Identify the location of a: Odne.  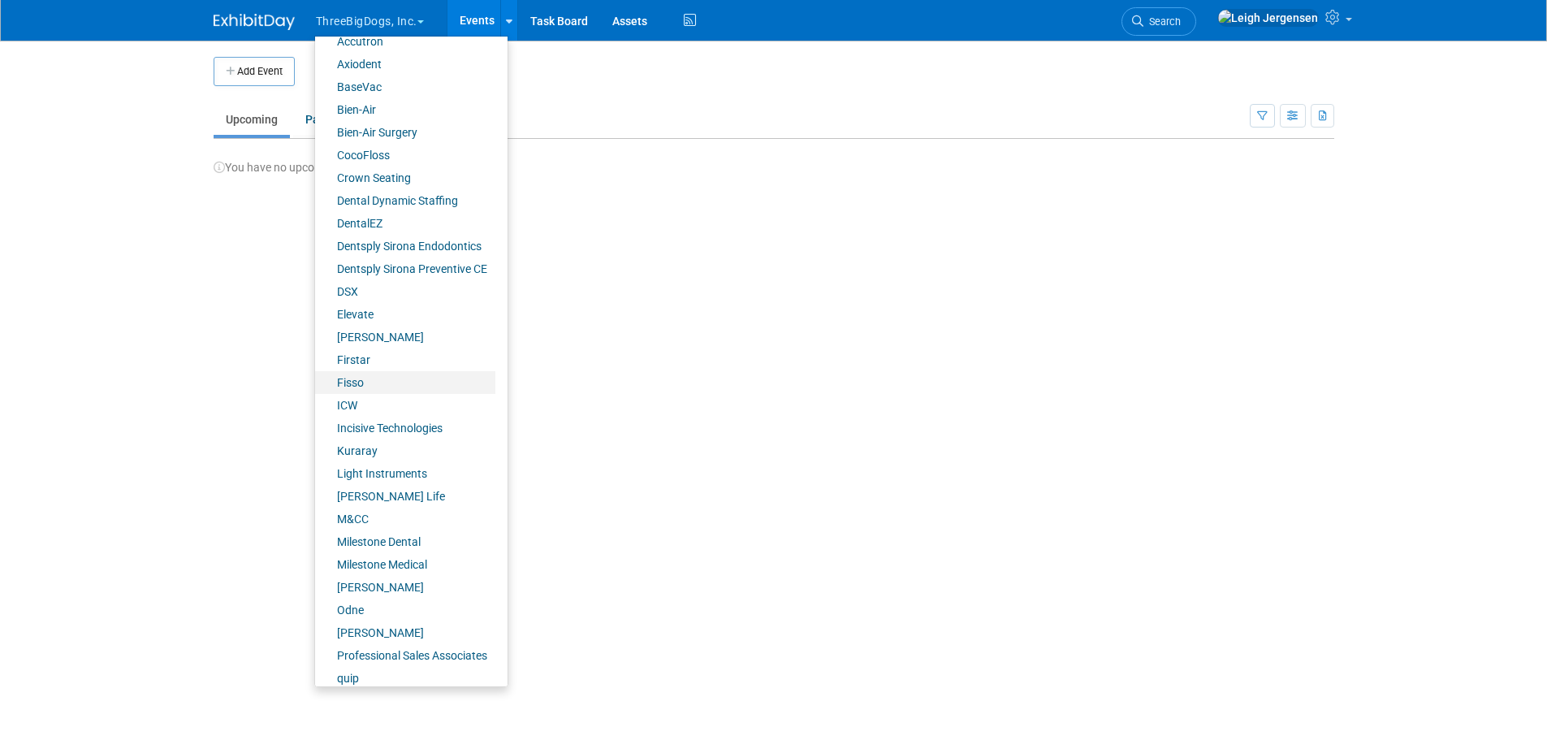
(405, 610).